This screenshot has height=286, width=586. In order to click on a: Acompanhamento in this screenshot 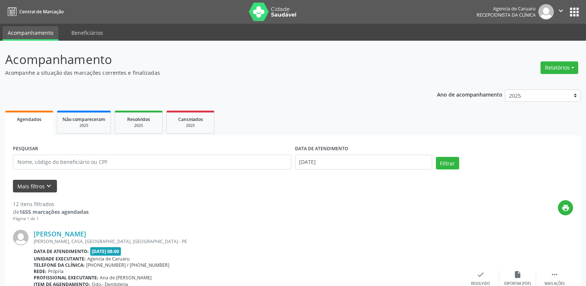, I will do `click(30, 33)`.